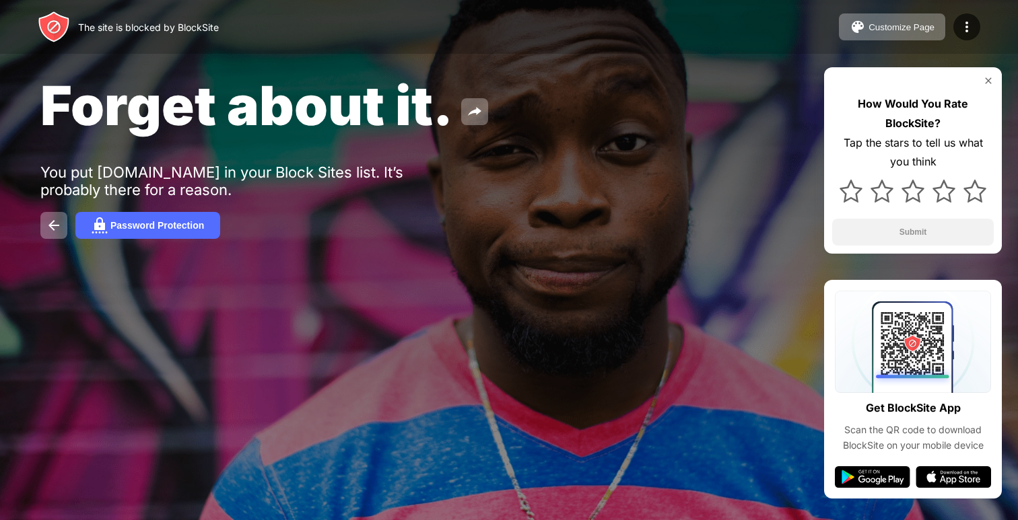  Describe the element at coordinates (953, 477) in the screenshot. I see `img: app-store.svg` at that location.